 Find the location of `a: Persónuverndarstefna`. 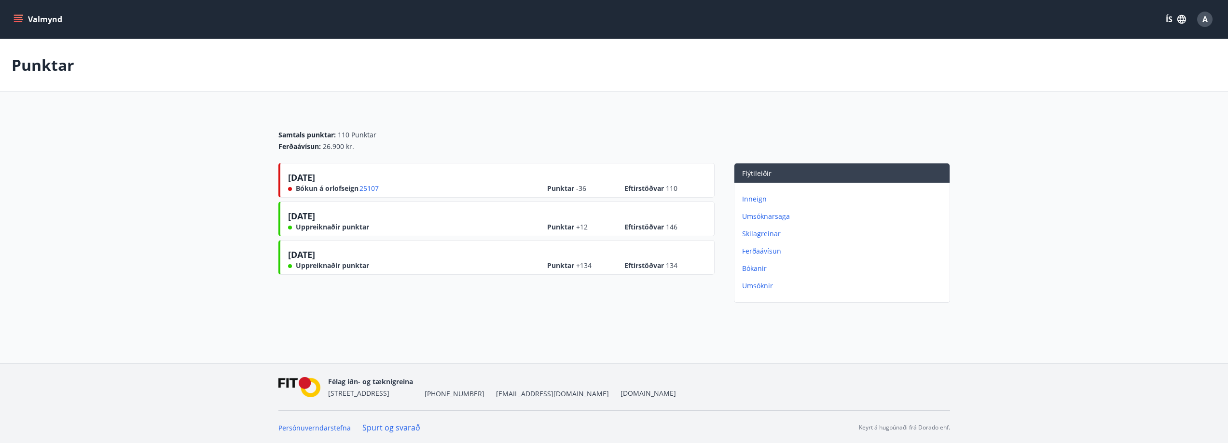

a: Persónuverndarstefna is located at coordinates (315, 428).